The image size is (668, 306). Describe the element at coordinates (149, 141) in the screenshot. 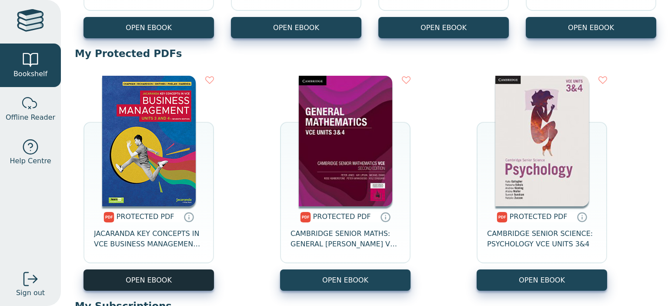

I see `img: af433874-4055-4d77-9467-d1b2937e6b98.jpg` at that location.